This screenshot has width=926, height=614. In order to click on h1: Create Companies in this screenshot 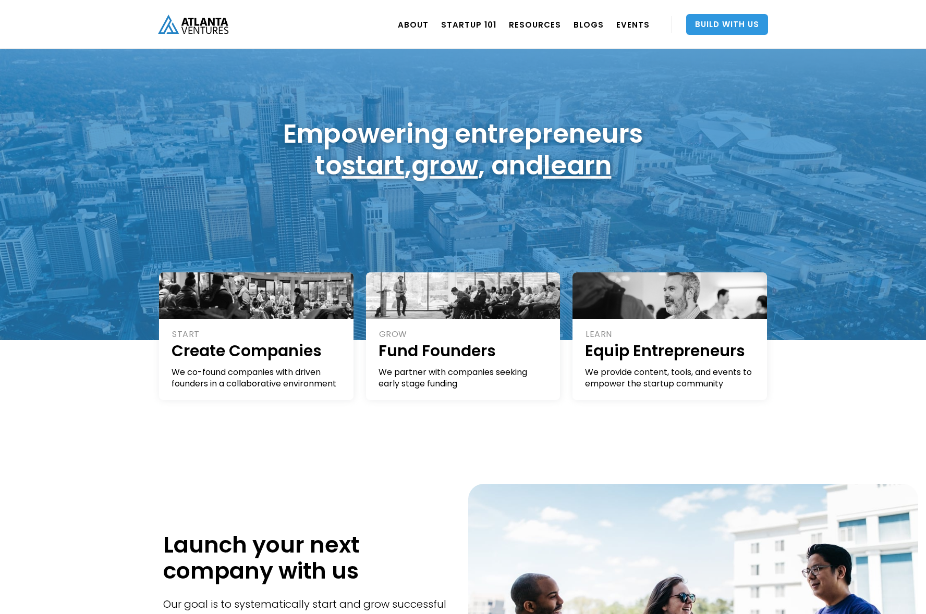, I will do `click(256, 351)`.